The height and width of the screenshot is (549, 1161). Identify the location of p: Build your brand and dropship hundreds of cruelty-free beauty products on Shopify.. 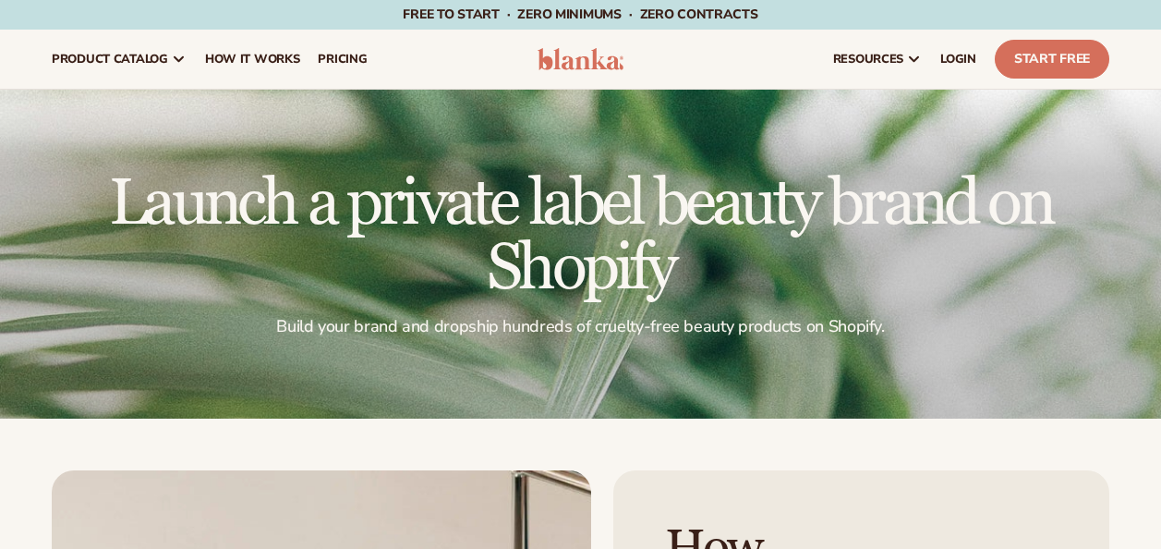
(580, 326).